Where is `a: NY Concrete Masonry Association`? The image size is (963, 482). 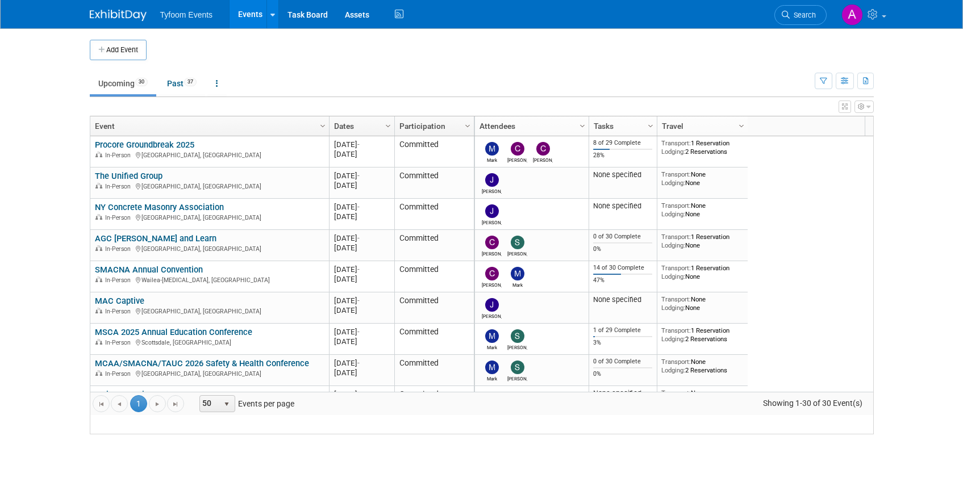 a: NY Concrete Masonry Association is located at coordinates (159, 207).